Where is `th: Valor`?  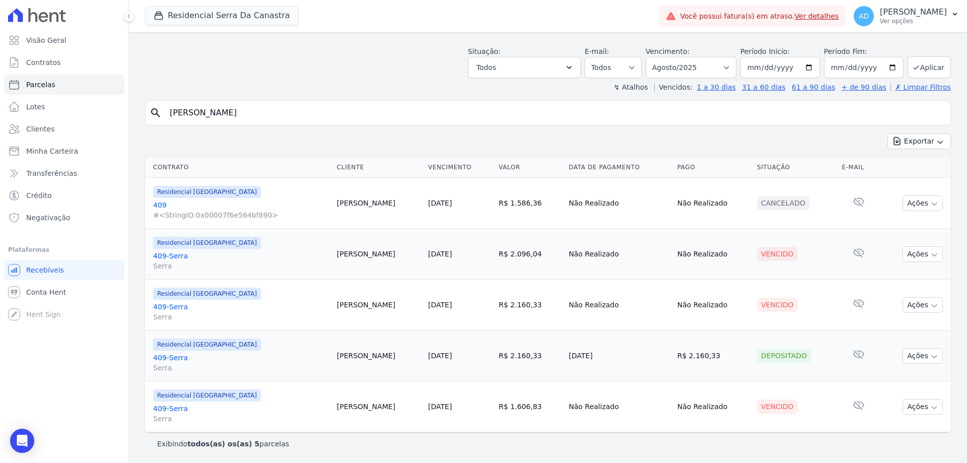
th: Valor is located at coordinates (529, 167).